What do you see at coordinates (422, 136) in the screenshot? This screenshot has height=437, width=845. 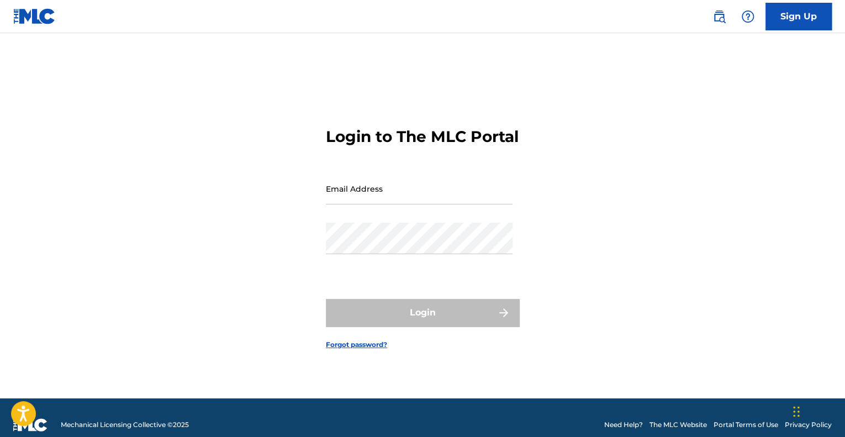 I see `h3: Login to The MLC Portal` at bounding box center [422, 136].